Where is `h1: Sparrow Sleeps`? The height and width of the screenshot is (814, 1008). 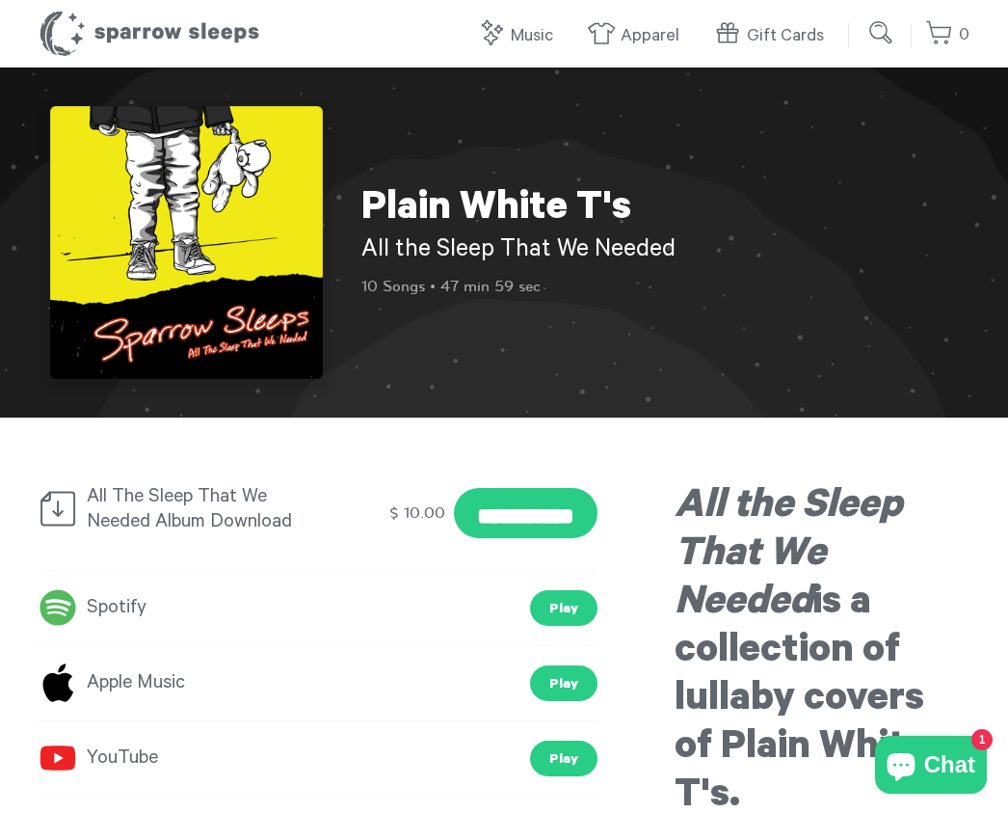 h1: Sparrow Sleeps is located at coordinates (149, 34).